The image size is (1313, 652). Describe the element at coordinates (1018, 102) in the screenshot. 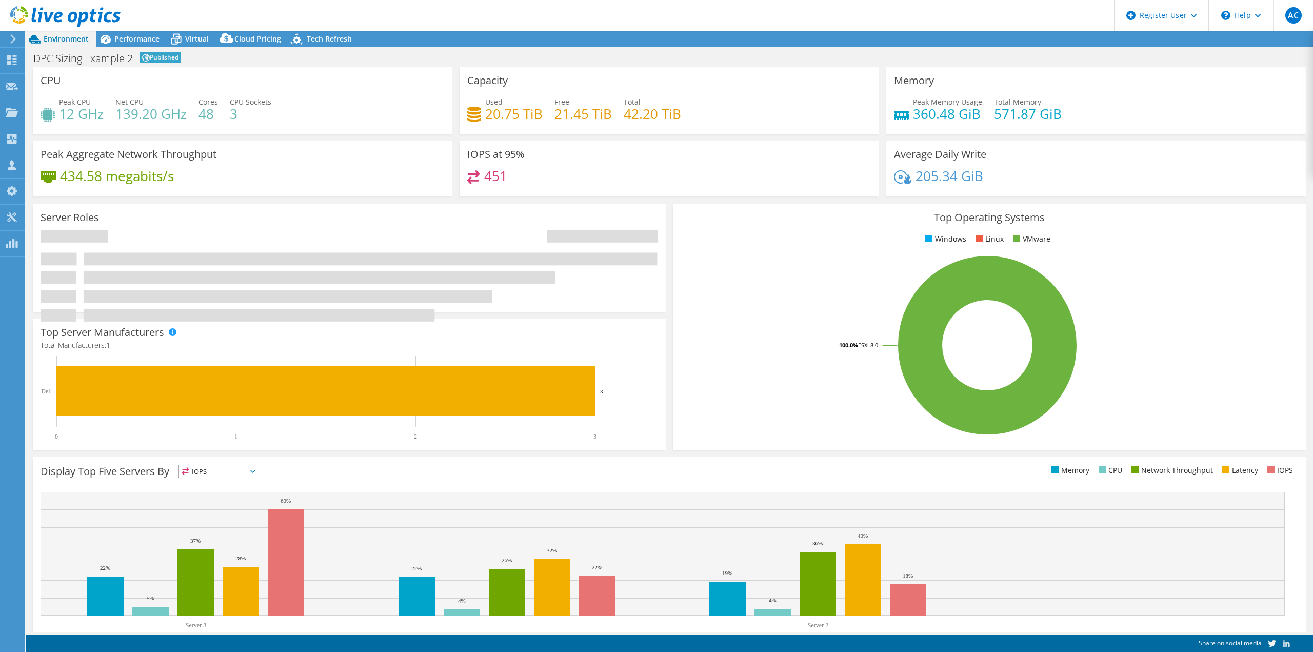

I see `span: Total Memory` at that location.